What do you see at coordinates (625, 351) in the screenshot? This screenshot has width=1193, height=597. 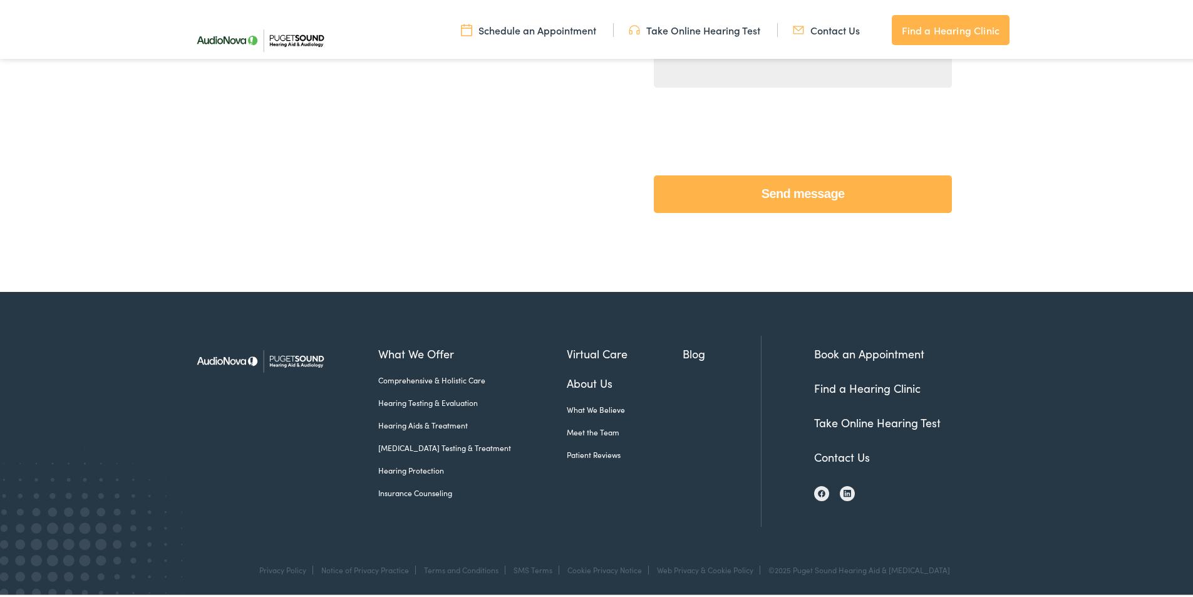 I see `a: Virtual Care` at bounding box center [625, 351].